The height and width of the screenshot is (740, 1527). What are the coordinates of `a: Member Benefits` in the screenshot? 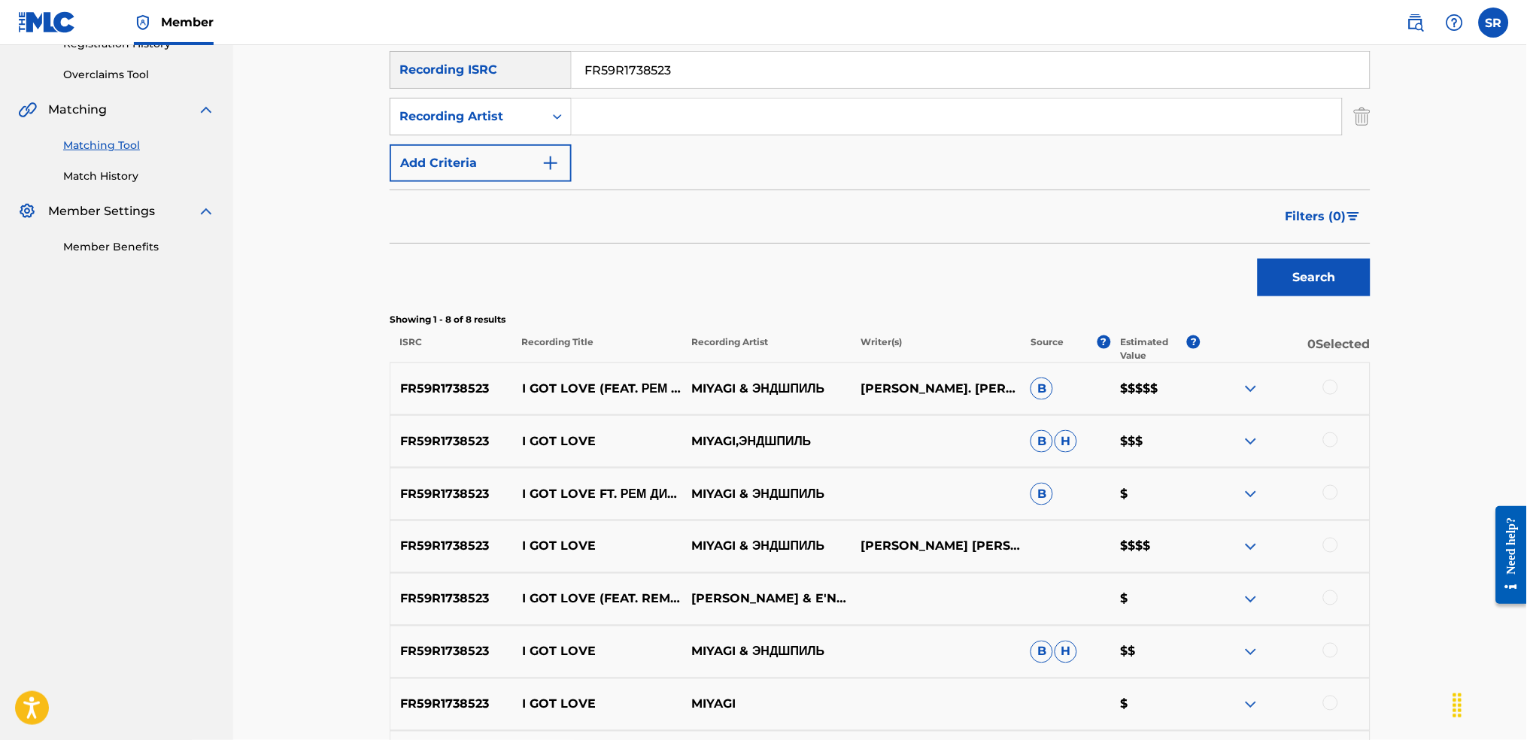 It's located at (139, 247).